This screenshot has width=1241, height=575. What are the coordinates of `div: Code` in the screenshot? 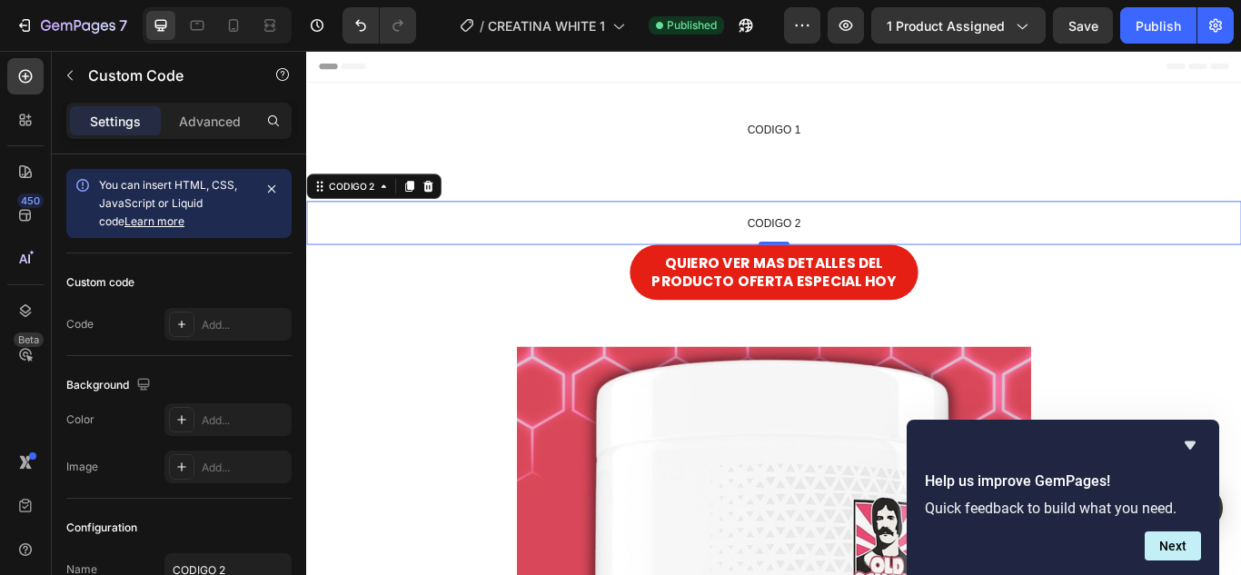 It's located at (80, 324).